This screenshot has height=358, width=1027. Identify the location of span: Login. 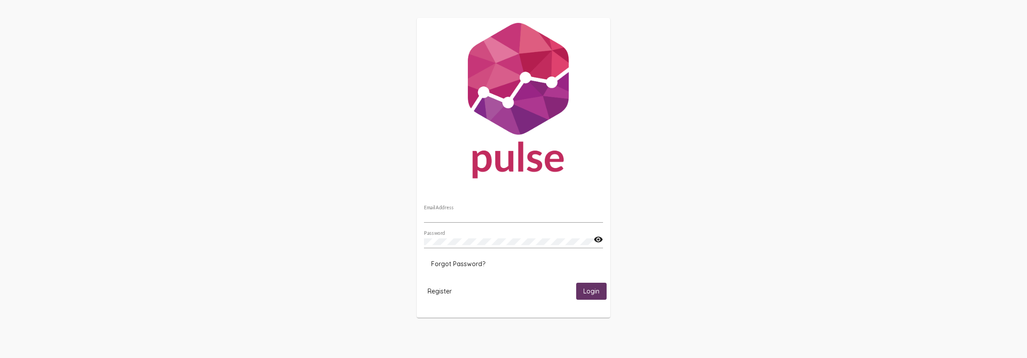
(592, 292).